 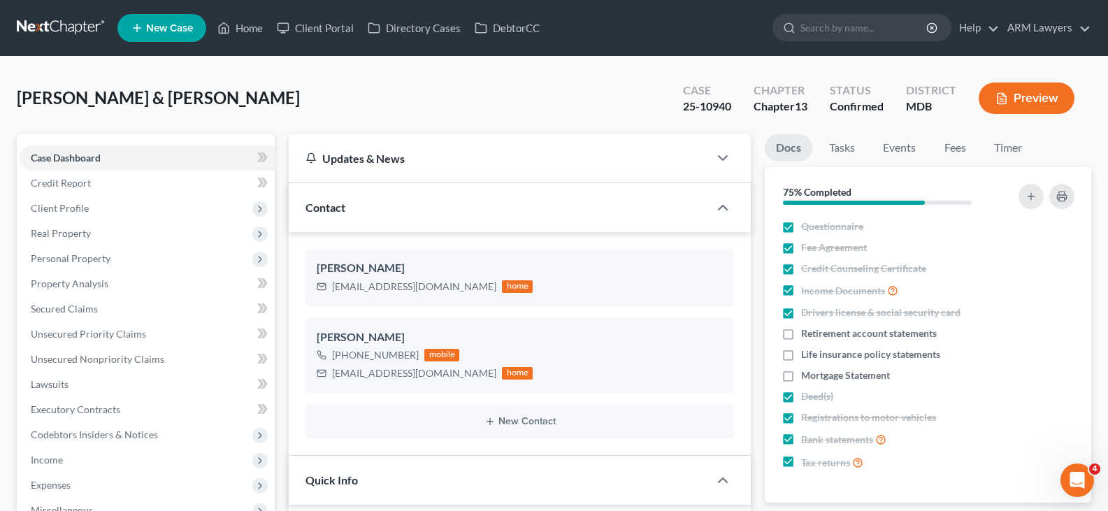 What do you see at coordinates (832, 226) in the screenshot?
I see `span: Questionnaire` at bounding box center [832, 226].